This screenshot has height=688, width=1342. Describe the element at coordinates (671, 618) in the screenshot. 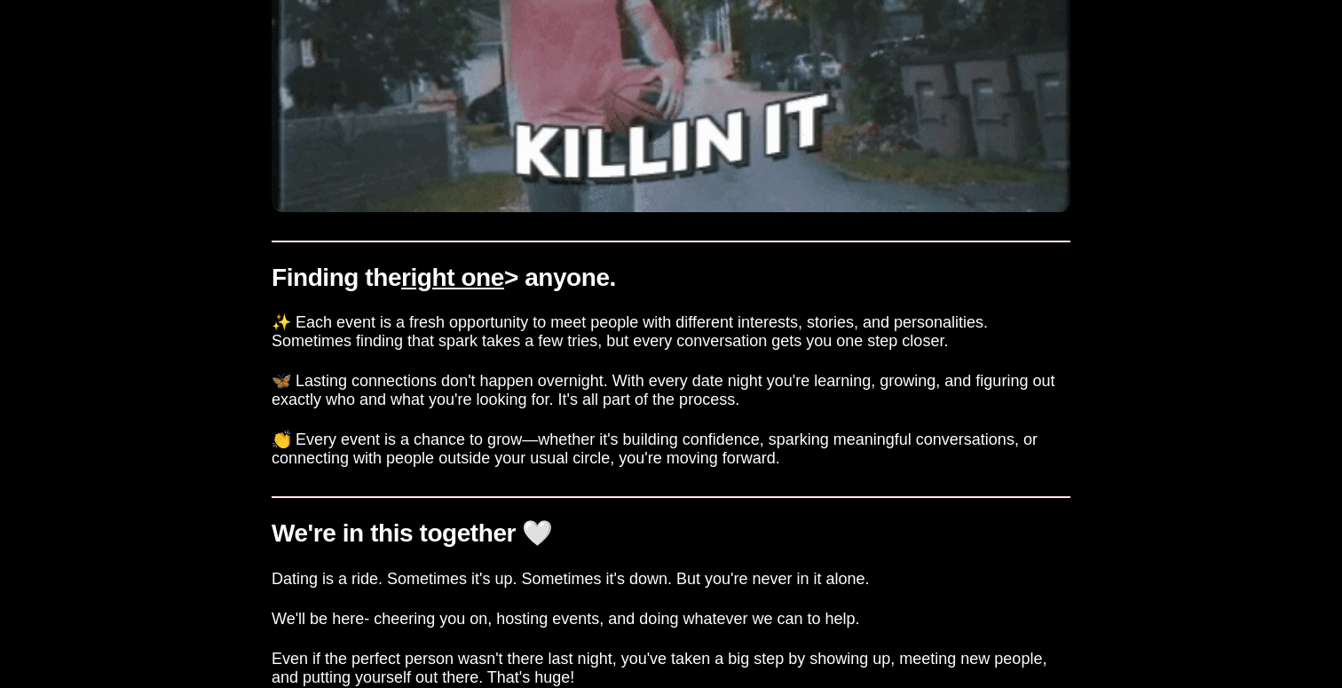

I see `h3: We'll be here- cheering you on, hosting events, and doing whatever we can to help.` at that location.